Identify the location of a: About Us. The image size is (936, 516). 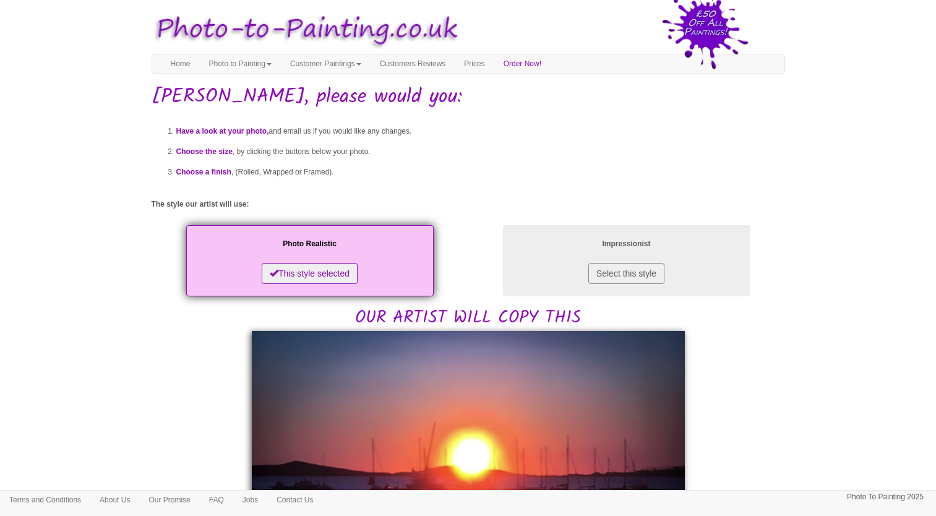
(114, 500).